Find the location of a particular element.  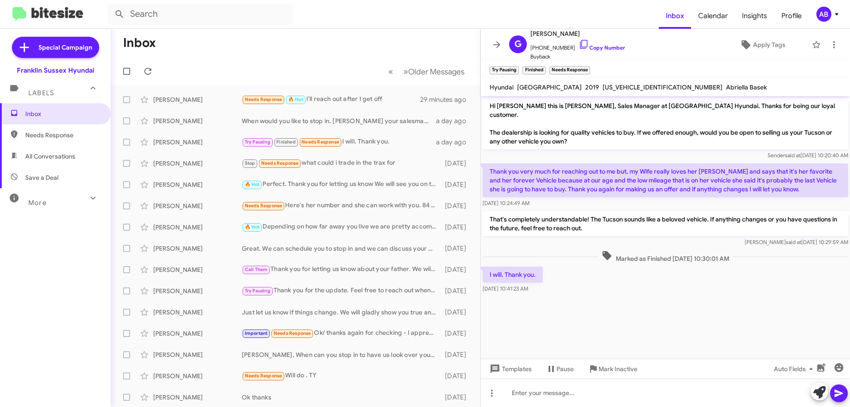

div: Perfect. Thank you for letting us know We will see you on the 14th at 1pm. is located at coordinates (341, 184).